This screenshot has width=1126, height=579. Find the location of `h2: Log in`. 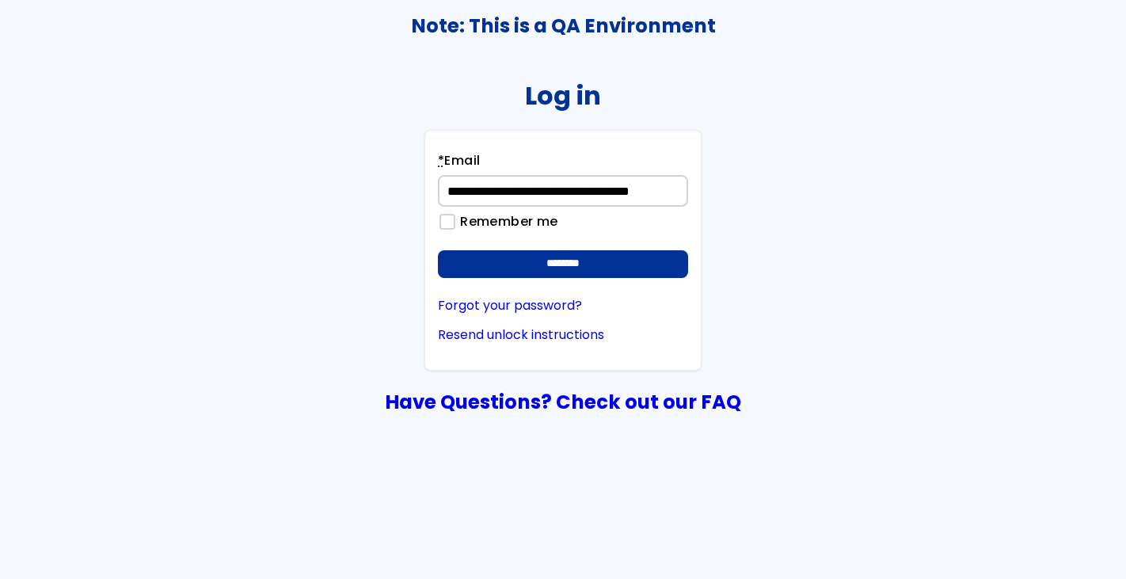

h2: Log in is located at coordinates (563, 95).